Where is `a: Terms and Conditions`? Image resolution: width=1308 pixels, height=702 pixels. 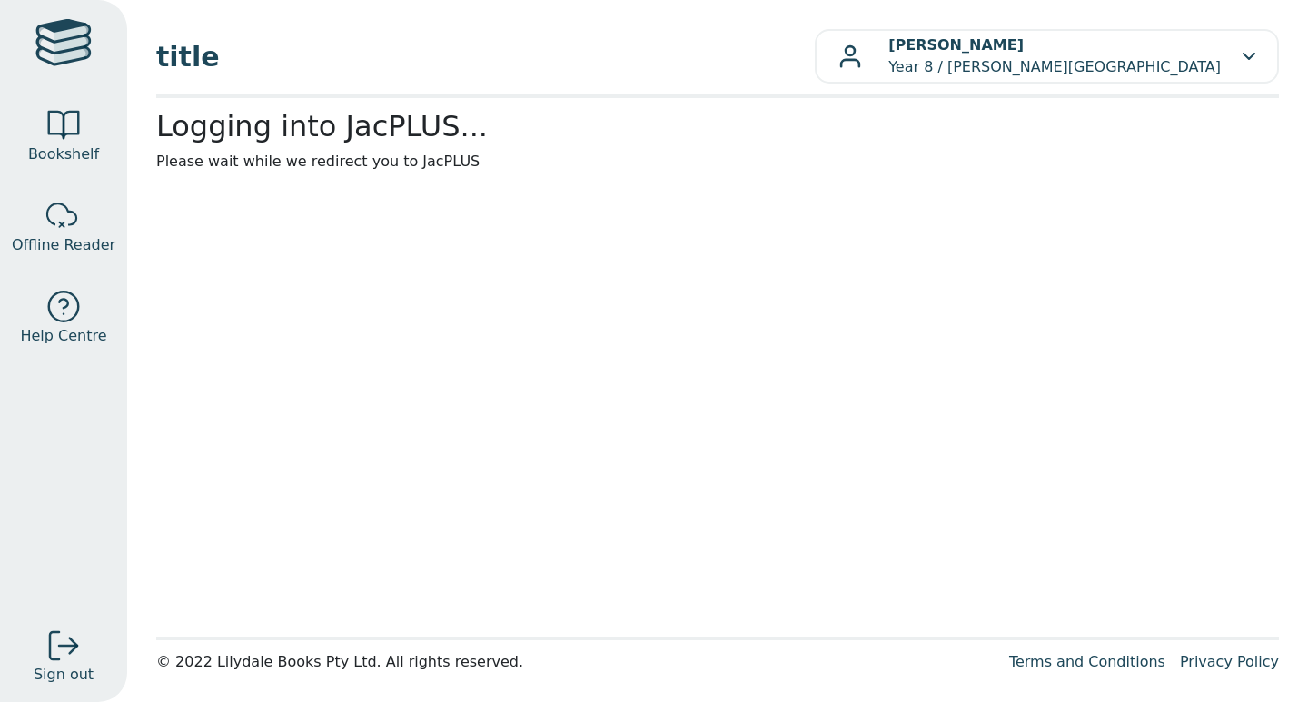 a: Terms and Conditions is located at coordinates (1087, 661).